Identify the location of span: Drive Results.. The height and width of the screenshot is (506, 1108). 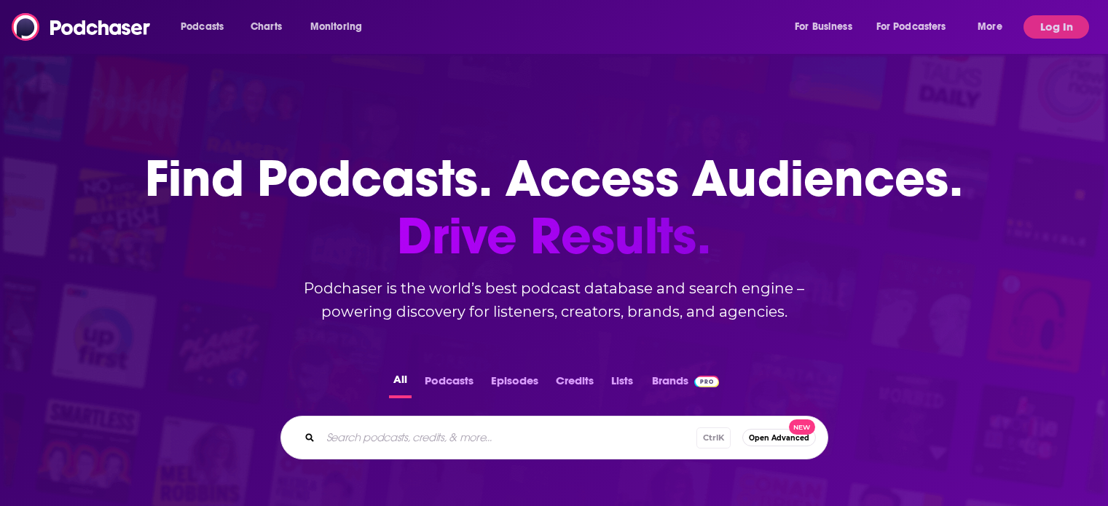
(554, 236).